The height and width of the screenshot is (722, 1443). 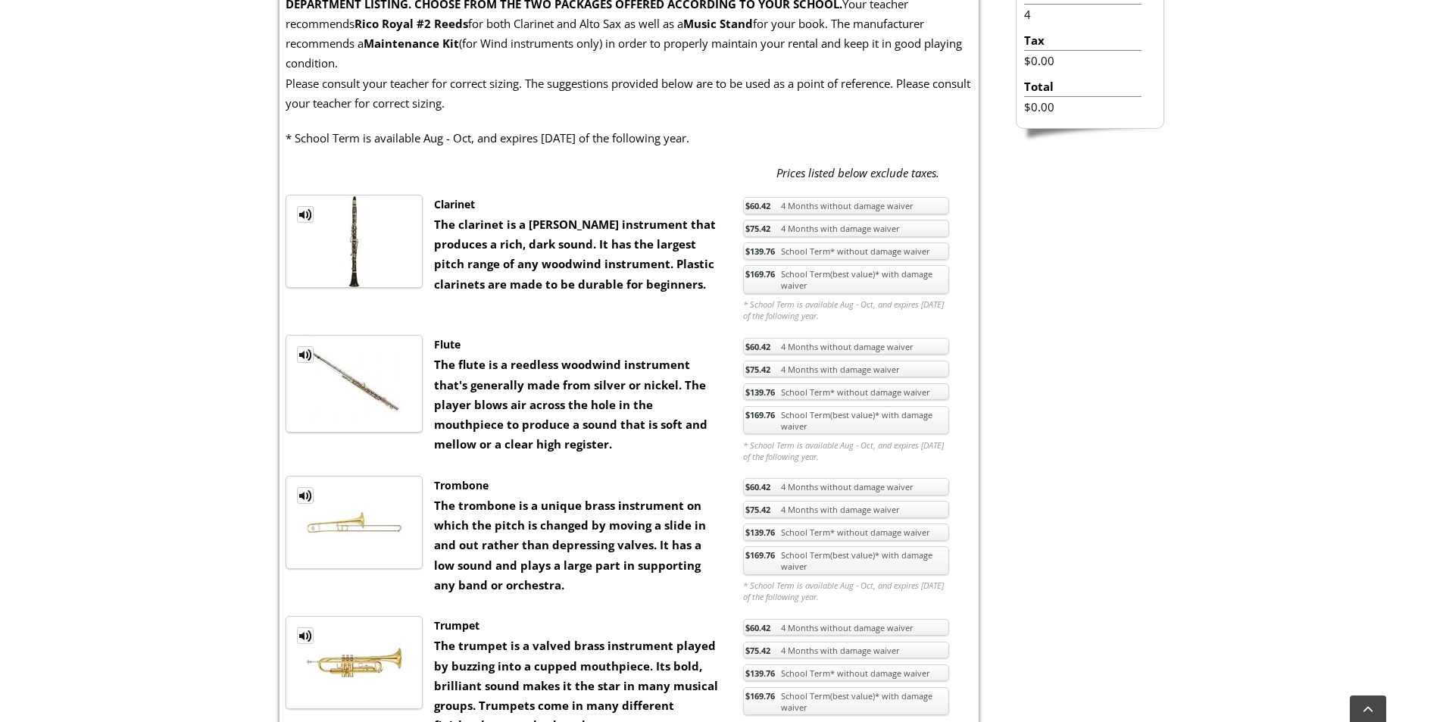 I want to click on li: 4, so click(x=1082, y=14).